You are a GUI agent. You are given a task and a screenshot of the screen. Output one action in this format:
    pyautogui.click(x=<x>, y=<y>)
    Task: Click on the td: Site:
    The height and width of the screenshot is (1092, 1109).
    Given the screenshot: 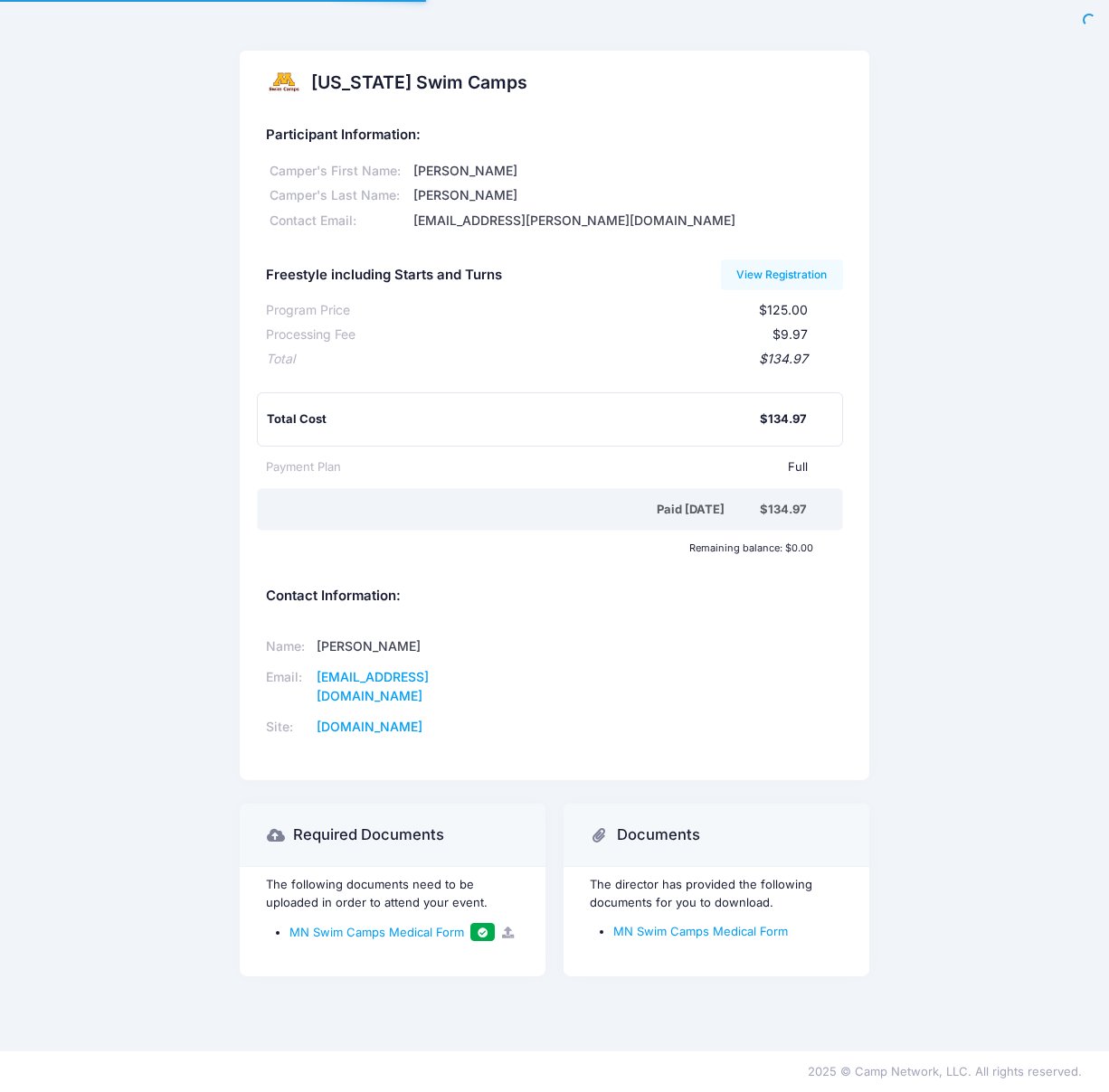 What is the action you would take?
    pyautogui.click(x=289, y=727)
    